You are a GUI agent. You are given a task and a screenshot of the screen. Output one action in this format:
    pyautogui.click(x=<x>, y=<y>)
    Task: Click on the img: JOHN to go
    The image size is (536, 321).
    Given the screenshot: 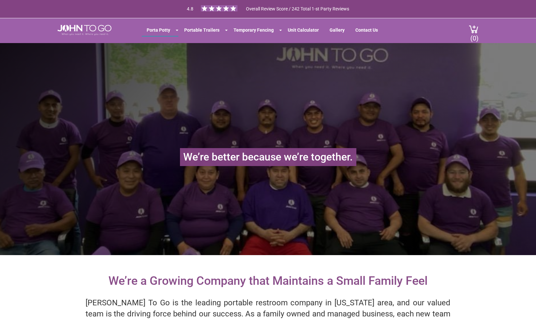 What is the action you would take?
    pyautogui.click(x=84, y=30)
    